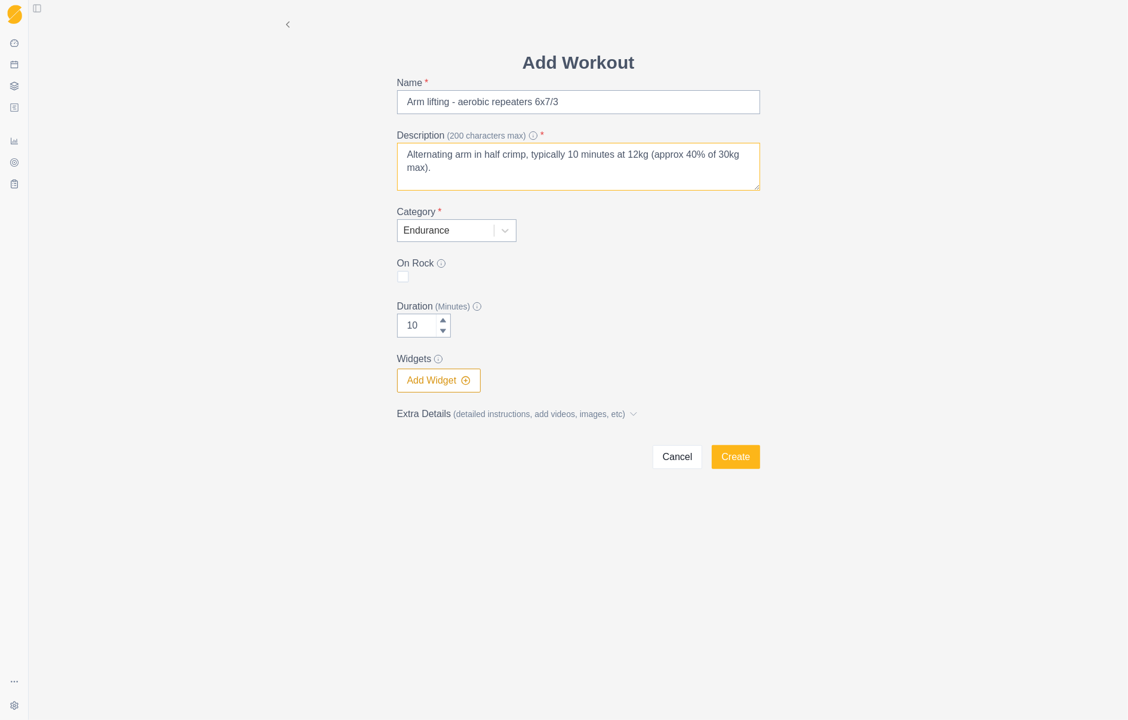  Describe the element at coordinates (539, 414) in the screenshot. I see `span: (detailed instructions, add videos, images, etc)` at that location.